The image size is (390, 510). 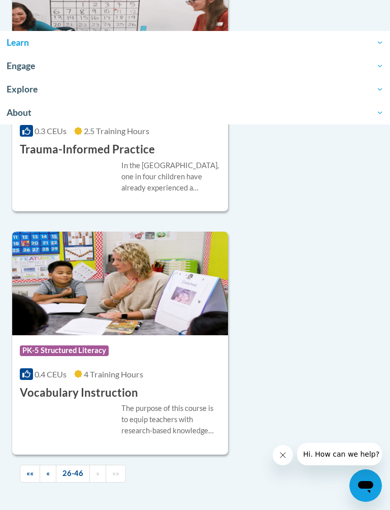 I want to click on span: Explore, so click(x=195, y=89).